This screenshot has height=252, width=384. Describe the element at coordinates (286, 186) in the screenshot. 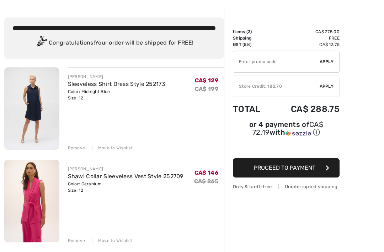

I see `div: Duty & tariff-free | Uninterrupted shipping` at that location.